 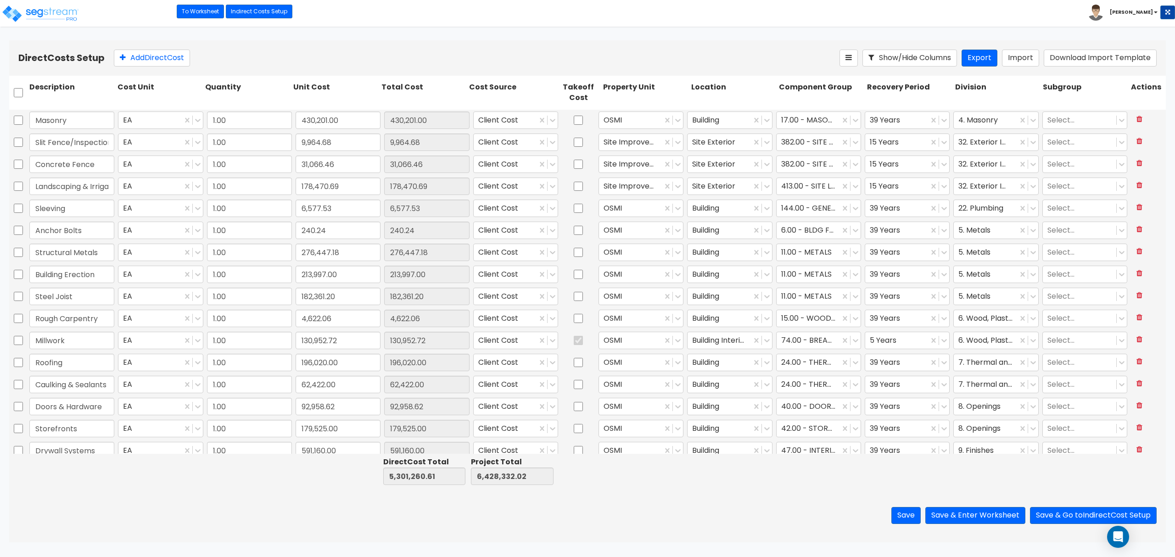 I want to click on div: 42.00 - STOREFRONT WINDOW WALLS, so click(x=818, y=429).